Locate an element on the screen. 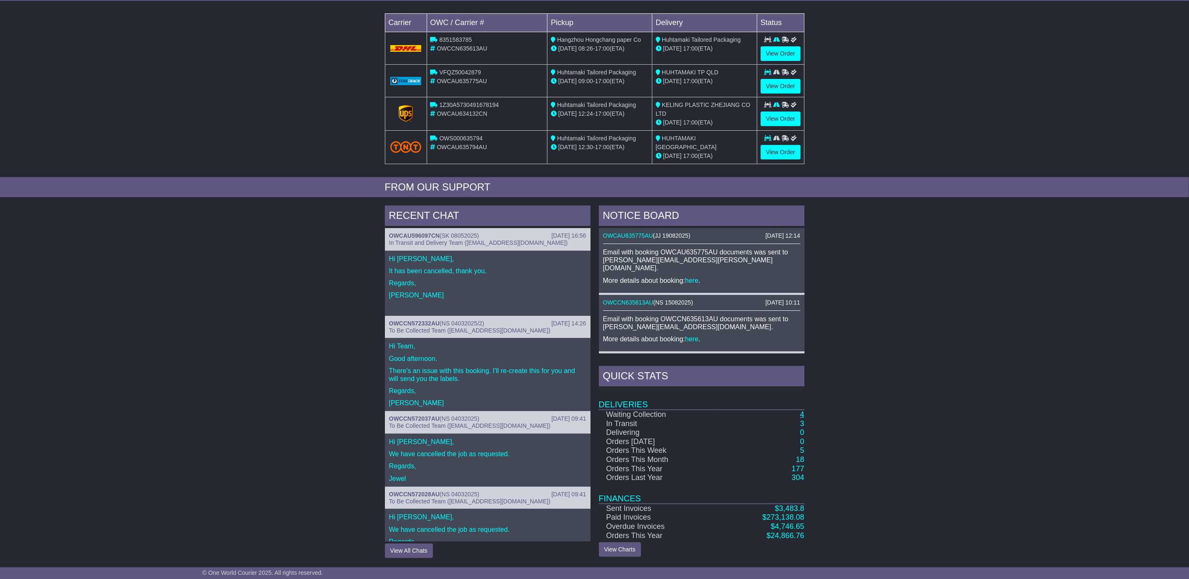  div: Quick Stats is located at coordinates (702, 378).